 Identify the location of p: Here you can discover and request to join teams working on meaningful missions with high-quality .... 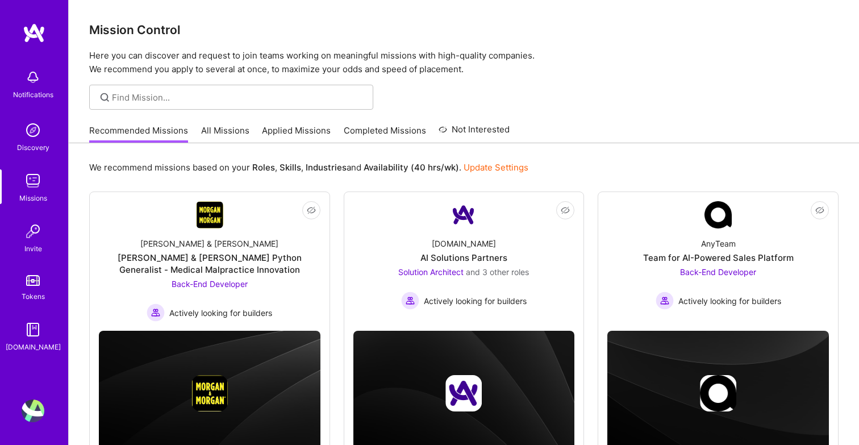
(464, 63).